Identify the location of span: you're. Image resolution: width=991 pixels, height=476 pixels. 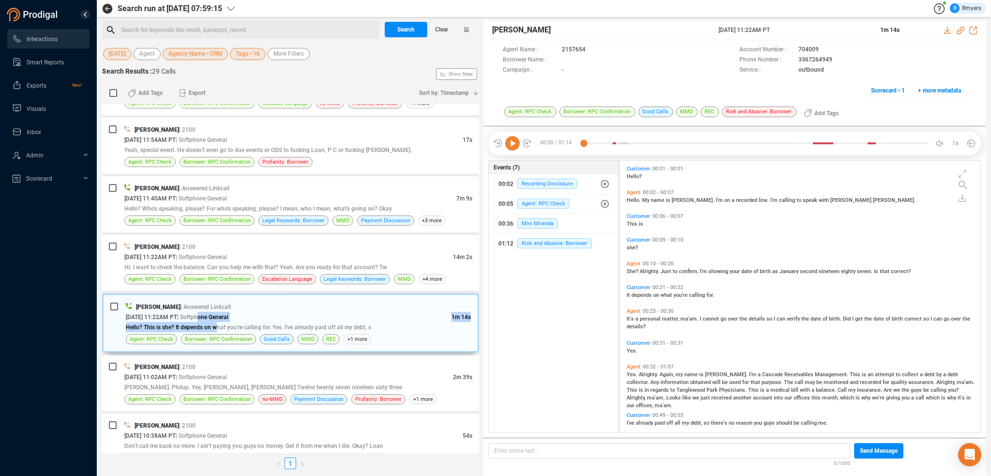
(681, 295).